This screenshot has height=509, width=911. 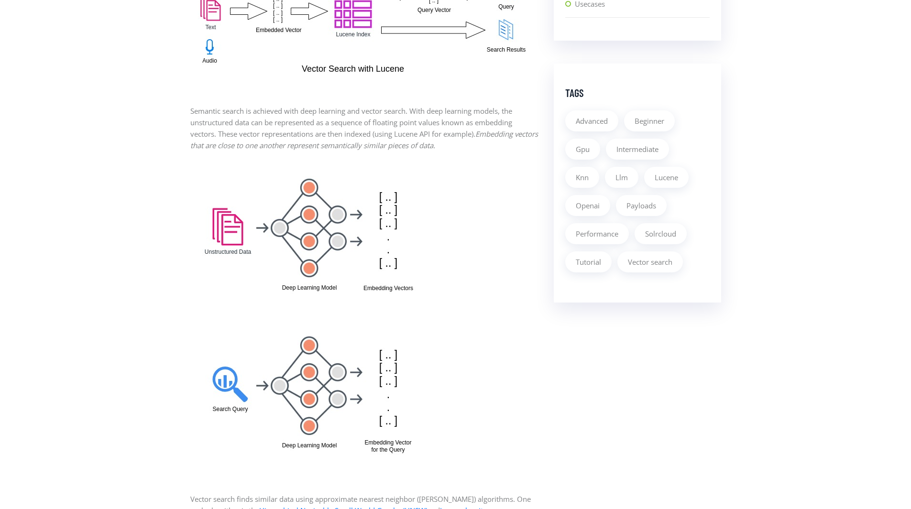 What do you see at coordinates (365, 128) in the screenshot?
I see `p: Semantic search is achieved with deep learning and vector search. With deep learning models, the ...` at bounding box center [365, 128].